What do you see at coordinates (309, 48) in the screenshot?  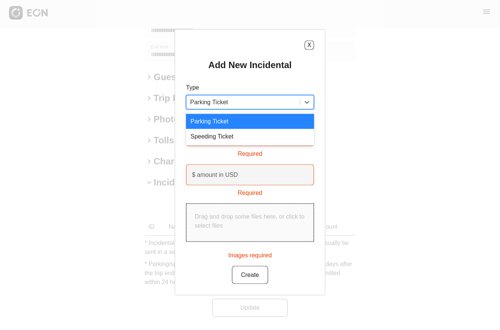 I see `button: X` at bounding box center [309, 48].